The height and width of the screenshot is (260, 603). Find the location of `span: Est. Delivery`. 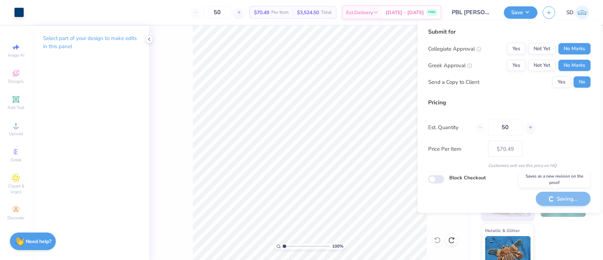

span: Est. Delivery is located at coordinates (360, 12).